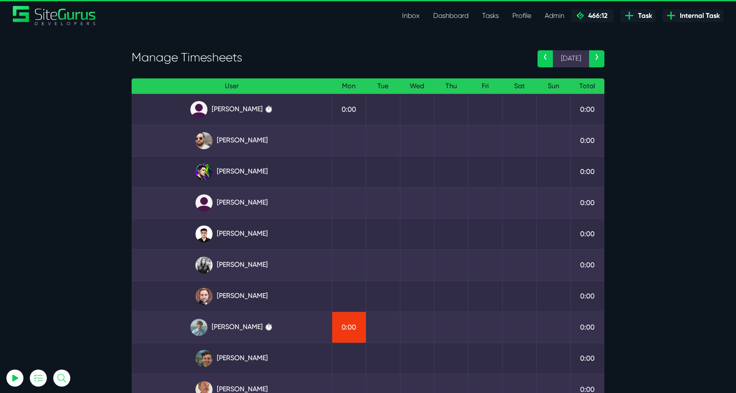 The image size is (736, 393). I want to click on th: Total, so click(587, 86).